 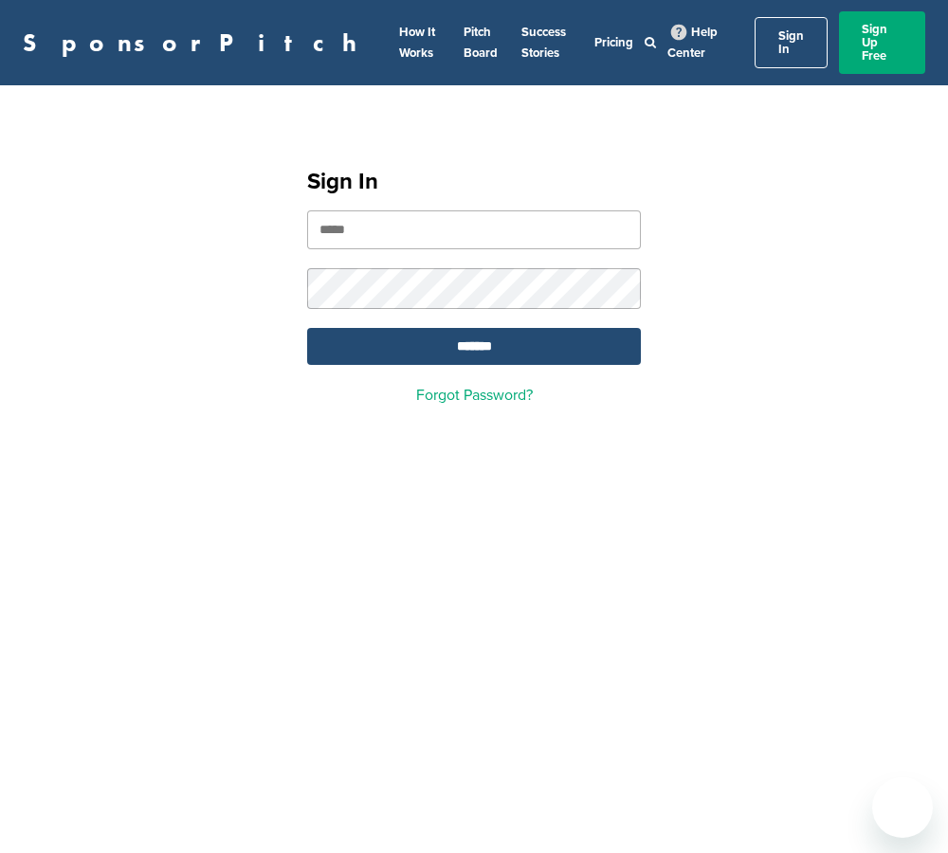 I want to click on a: Sign Up Free, so click(x=882, y=43).